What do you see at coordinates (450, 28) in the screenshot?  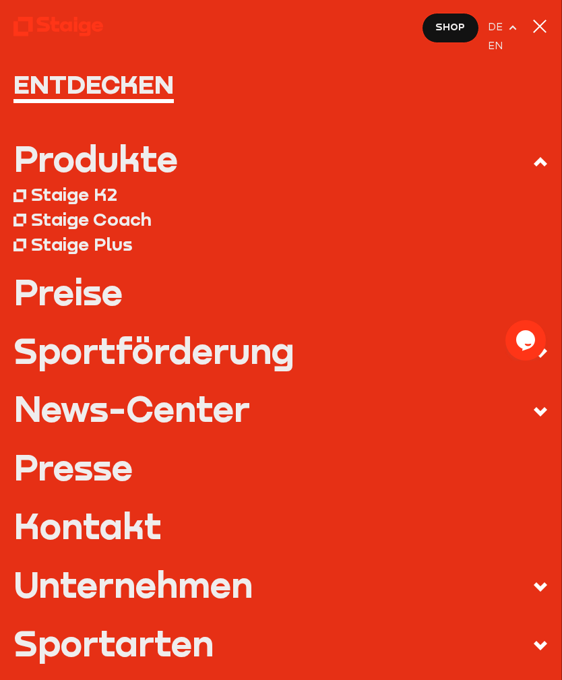 I see `a: Shop` at bounding box center [450, 28].